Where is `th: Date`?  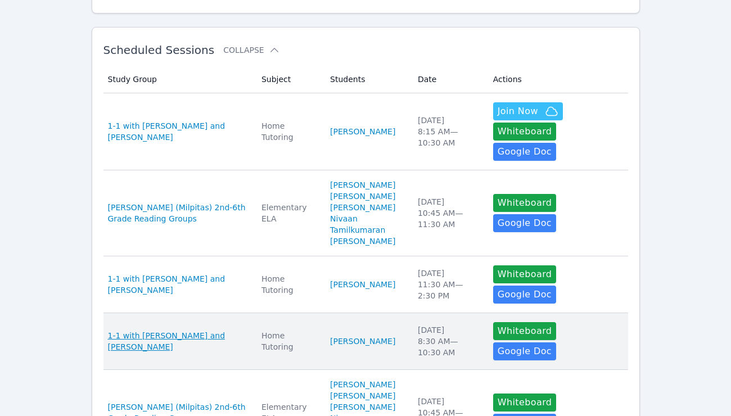 th: Date is located at coordinates (449, 79).